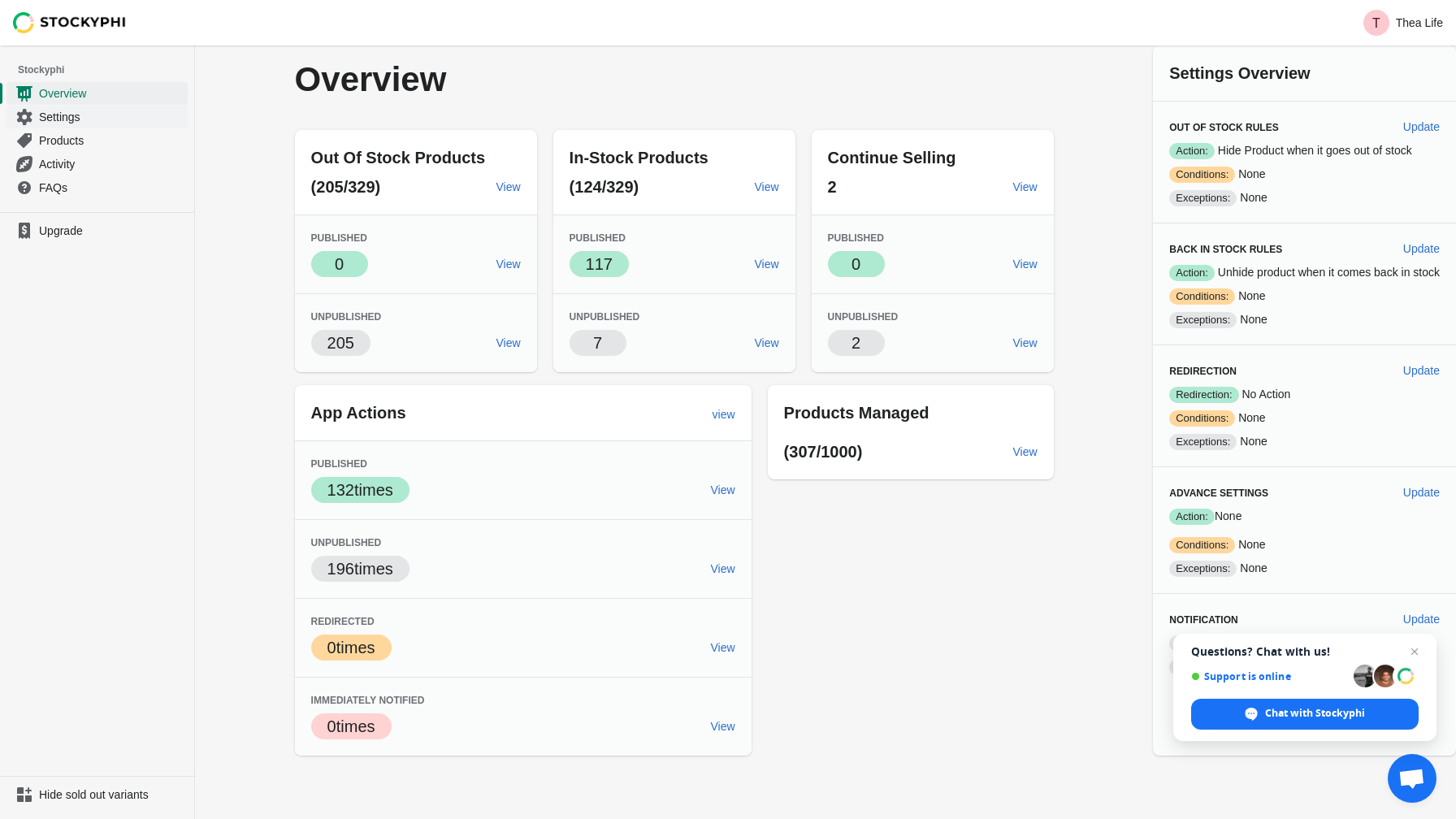 The width and height of the screenshot is (1456, 819). What do you see at coordinates (97, 164) in the screenshot?
I see `a: Activity` at bounding box center [97, 164].